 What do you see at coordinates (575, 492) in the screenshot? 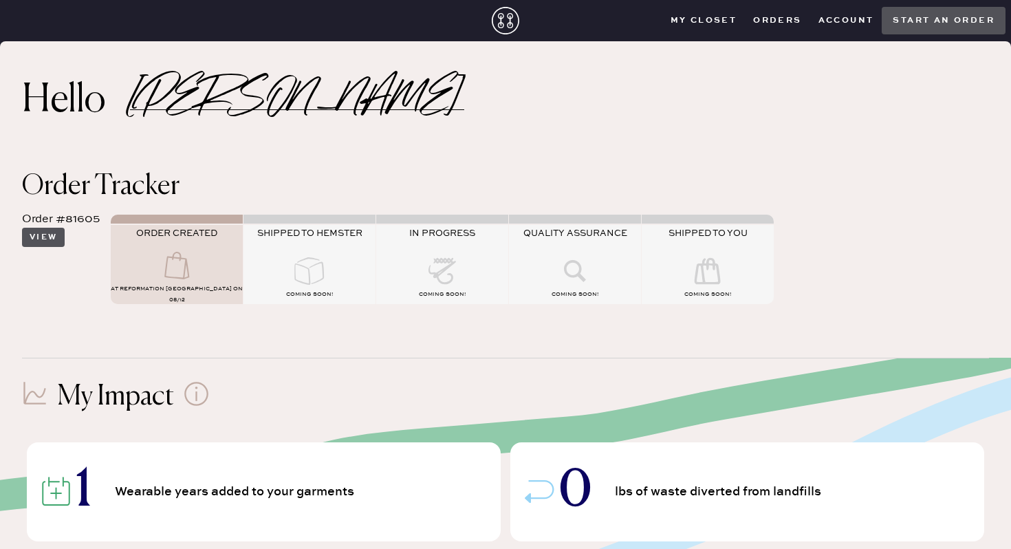
I see `span: 0` at bounding box center [575, 492].